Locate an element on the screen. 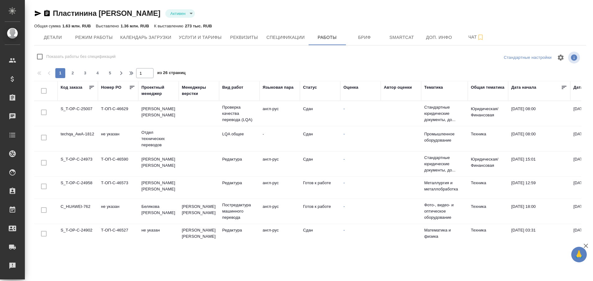 The image size is (593, 281). span: Услуги и тарифы is located at coordinates (200, 37).